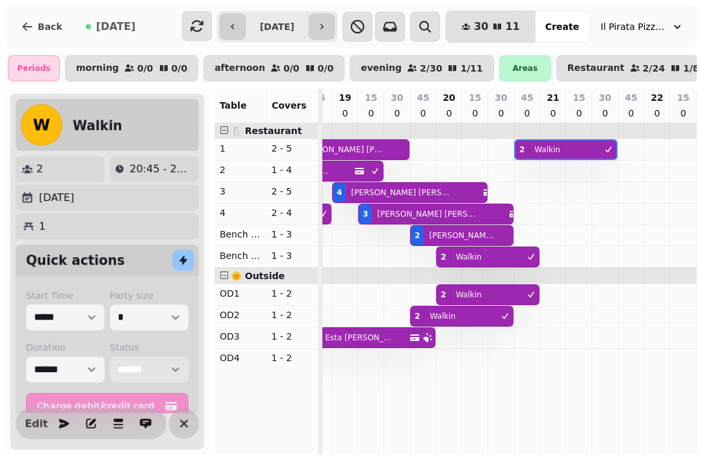 This screenshot has height=460, width=702. I want to click on p: Bench Right, so click(241, 255).